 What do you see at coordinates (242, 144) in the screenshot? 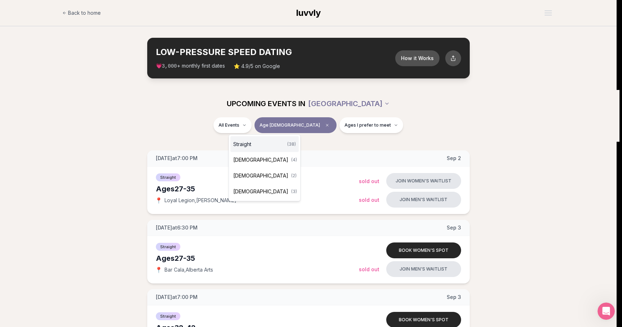
I see `span: Straight` at bounding box center [242, 144].